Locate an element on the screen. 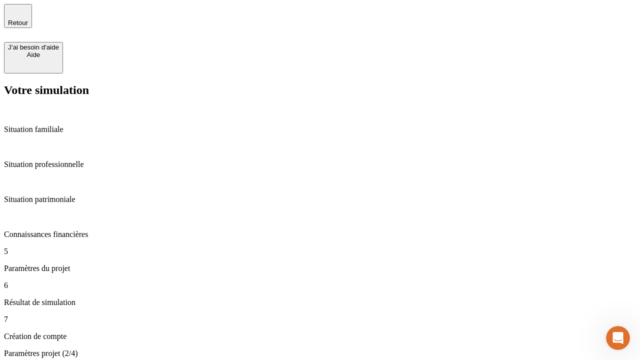 Image resolution: width=640 pixels, height=360 pixels. p: 7 is located at coordinates (320, 320).